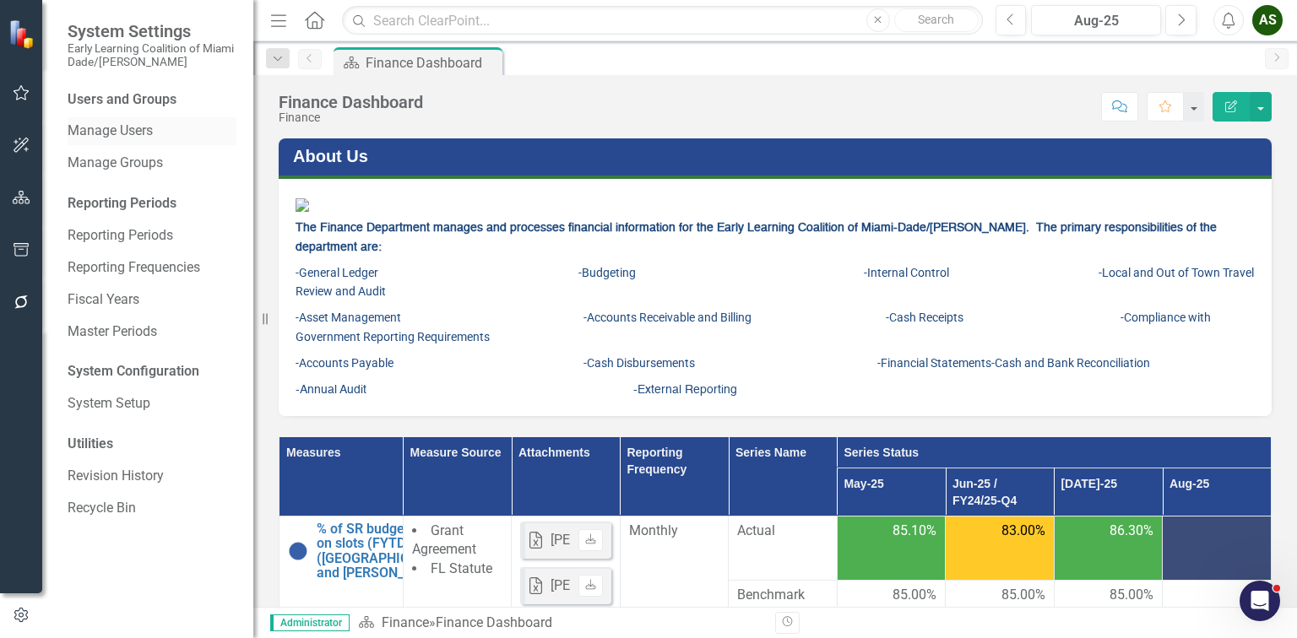 The image size is (1297, 638). What do you see at coordinates (674, 531) in the screenshot?
I see `div: Monthly` at bounding box center [674, 531].